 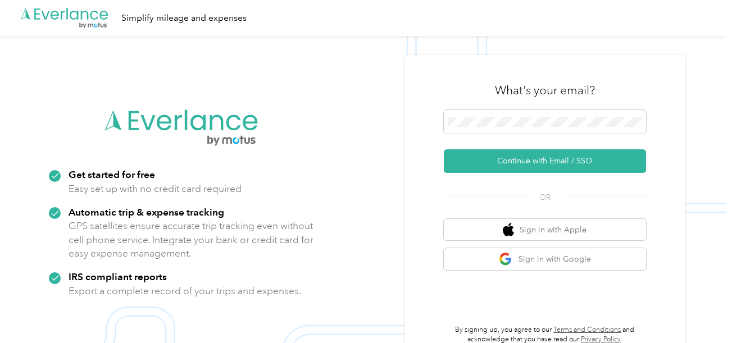 I want to click on button: google logoSign in with Google, so click(x=545, y=259).